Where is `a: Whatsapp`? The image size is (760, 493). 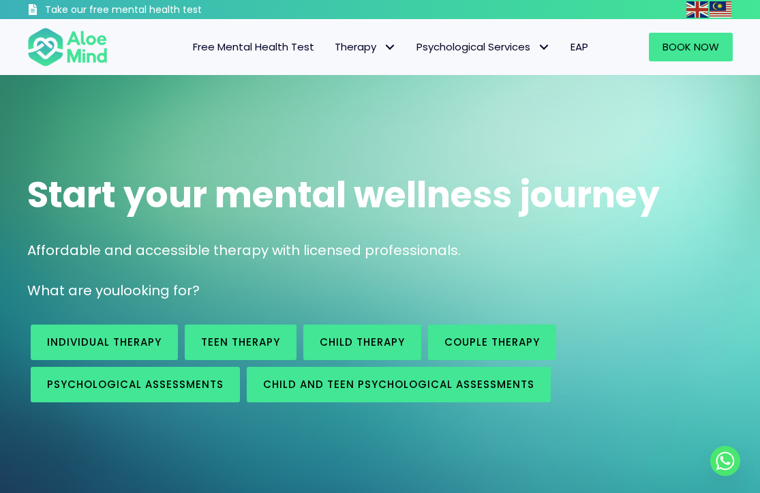
a: Whatsapp is located at coordinates (725, 461).